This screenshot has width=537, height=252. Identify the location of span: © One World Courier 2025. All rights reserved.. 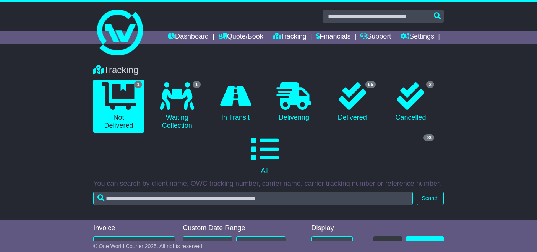
(148, 246).